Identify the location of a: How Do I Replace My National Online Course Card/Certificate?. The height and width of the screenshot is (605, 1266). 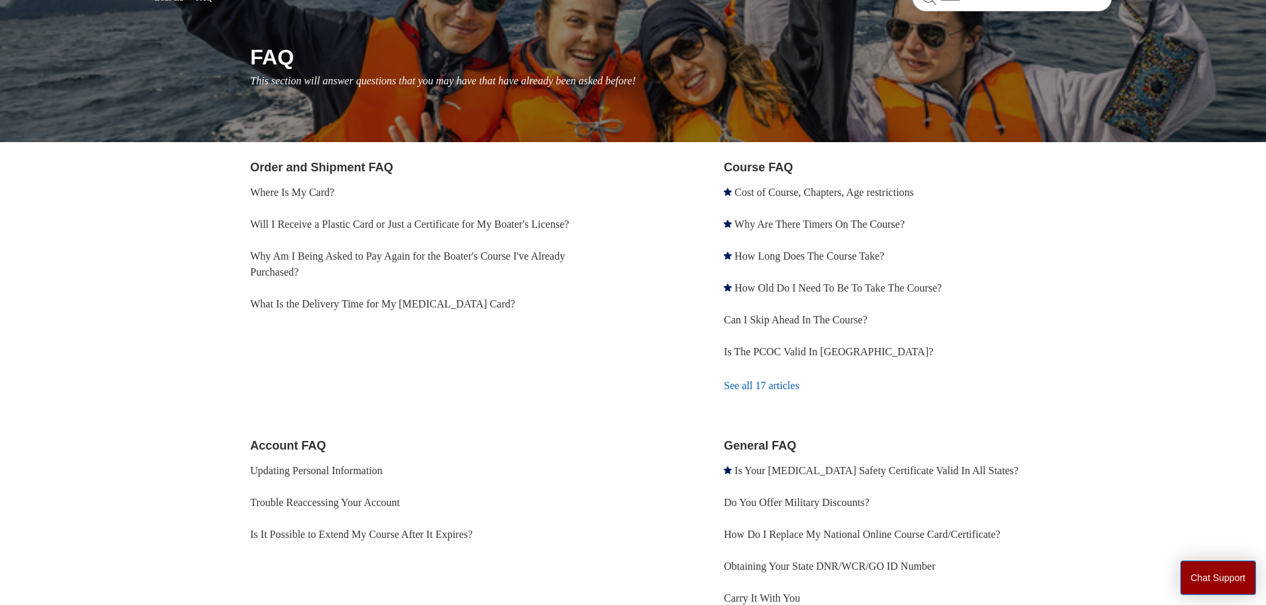
(862, 534).